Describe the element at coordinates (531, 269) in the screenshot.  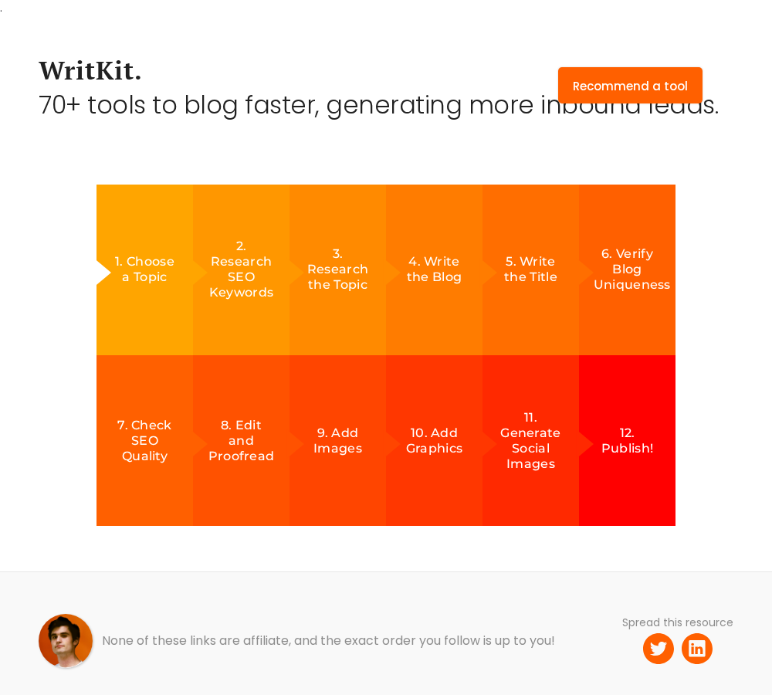
I see `div: 5. Write the Title` at that location.